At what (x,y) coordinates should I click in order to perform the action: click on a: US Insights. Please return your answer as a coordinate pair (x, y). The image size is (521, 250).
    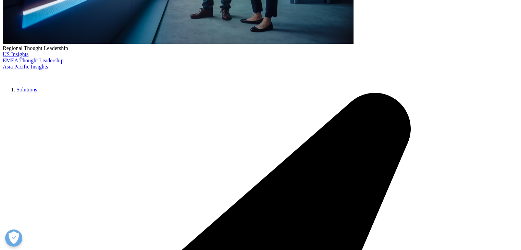
    Looking at the image, I should click on (15, 54).